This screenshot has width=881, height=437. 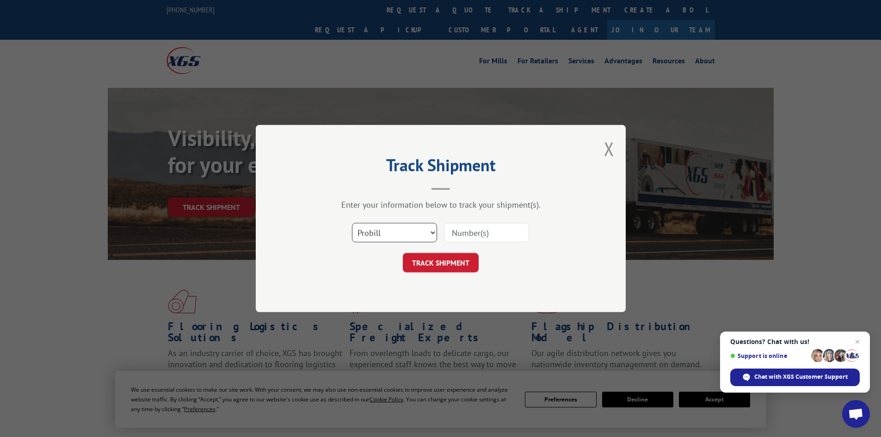 What do you see at coordinates (801, 377) in the screenshot?
I see `span: Chat with XGS Customer Support` at bounding box center [801, 377].